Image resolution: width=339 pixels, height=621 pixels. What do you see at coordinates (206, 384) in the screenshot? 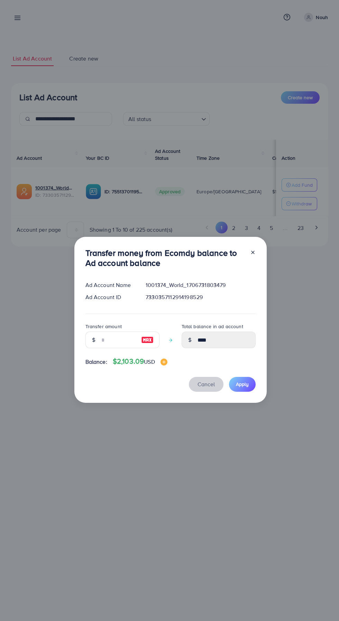
I see `span: Cancel` at bounding box center [206, 384].